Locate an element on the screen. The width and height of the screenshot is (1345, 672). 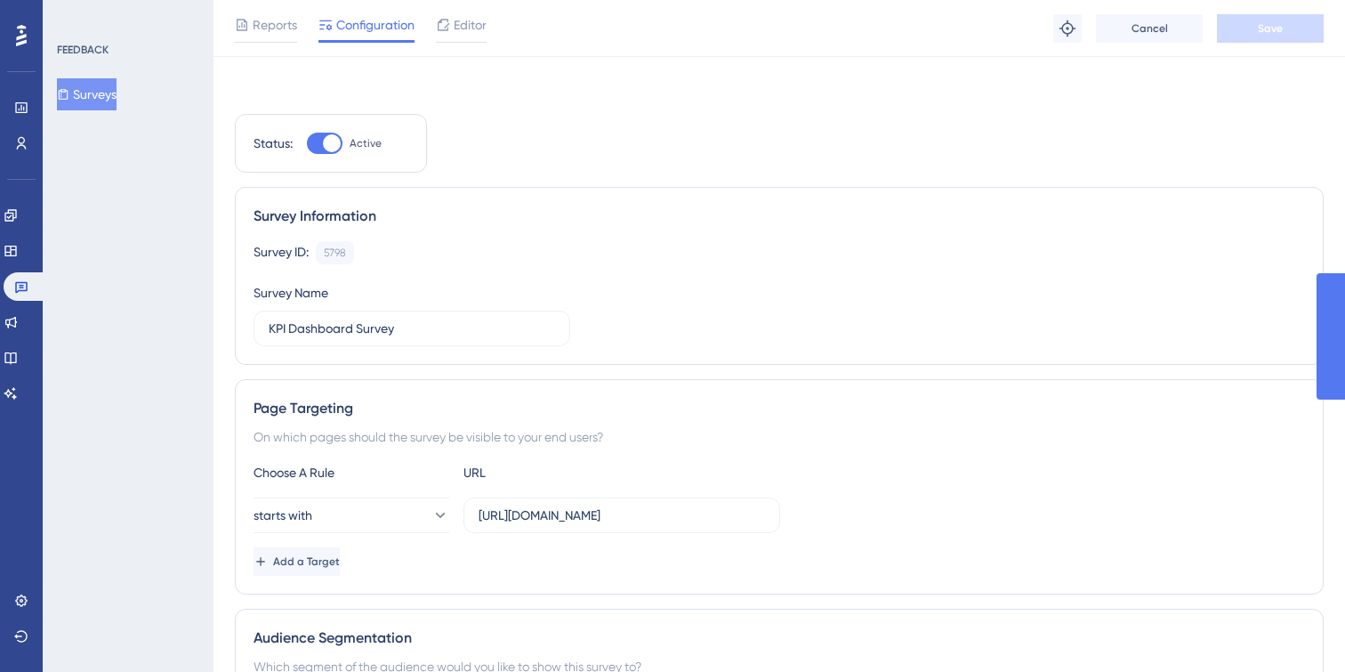
button: Surveys is located at coordinates (86, 94).